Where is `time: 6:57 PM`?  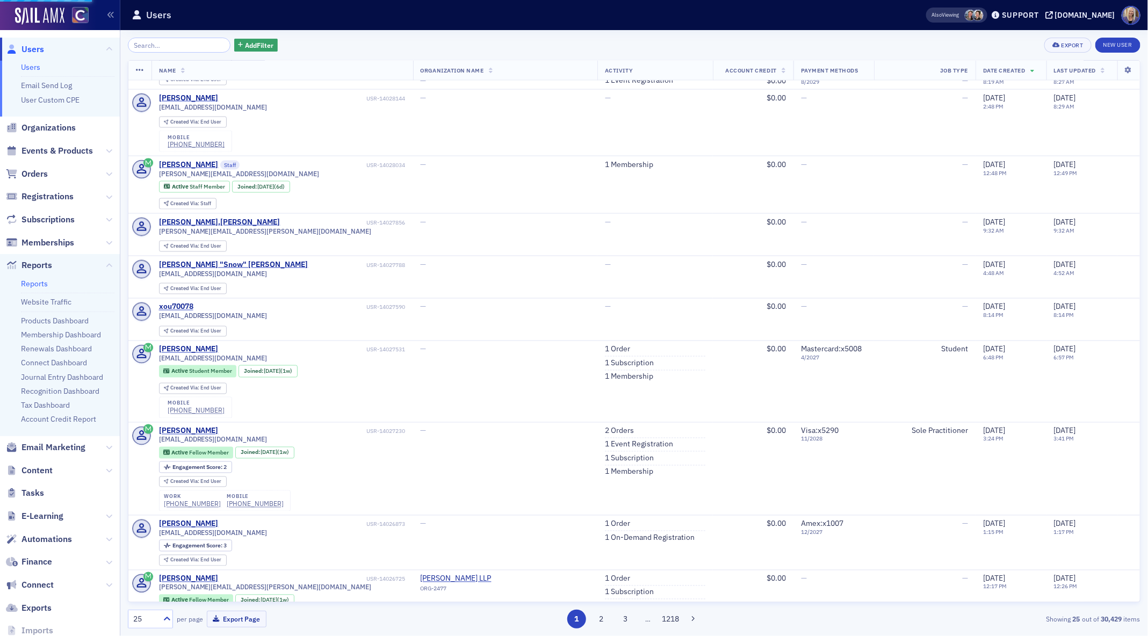 time: 6:57 PM is located at coordinates (1064, 358).